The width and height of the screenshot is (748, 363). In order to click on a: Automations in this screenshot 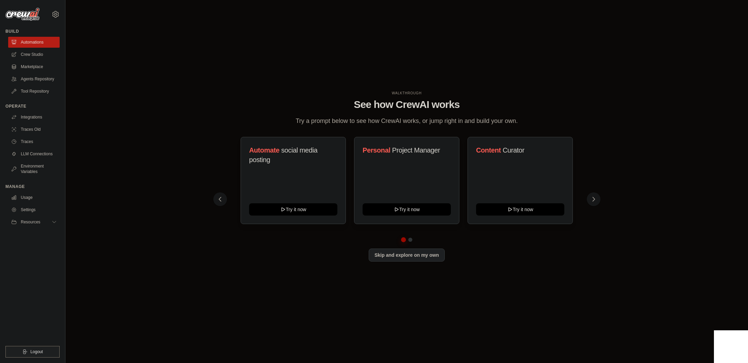, I will do `click(34, 42)`.